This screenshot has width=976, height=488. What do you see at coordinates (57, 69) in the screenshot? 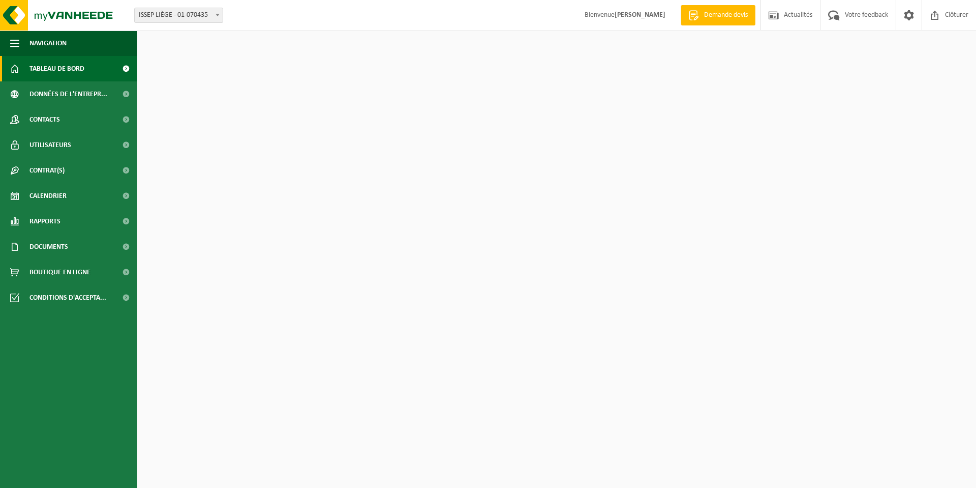
I see `span: Tableau de bord` at bounding box center [57, 69].